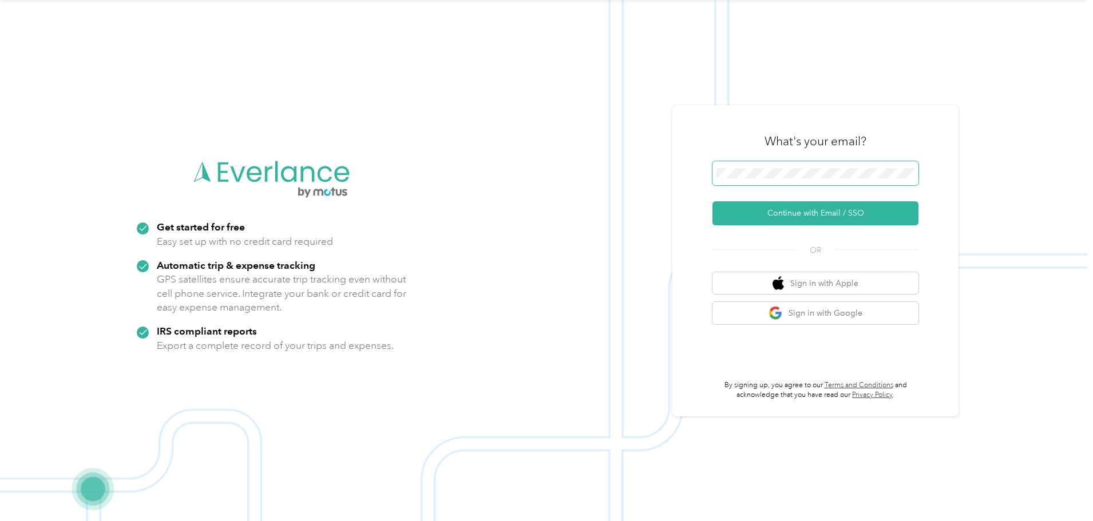 Image resolution: width=1093 pixels, height=521 pixels. What do you see at coordinates (815, 390) in the screenshot?
I see `p: By signing up, you agree to our and acknowledge that you have read our .` at bounding box center [815, 390].